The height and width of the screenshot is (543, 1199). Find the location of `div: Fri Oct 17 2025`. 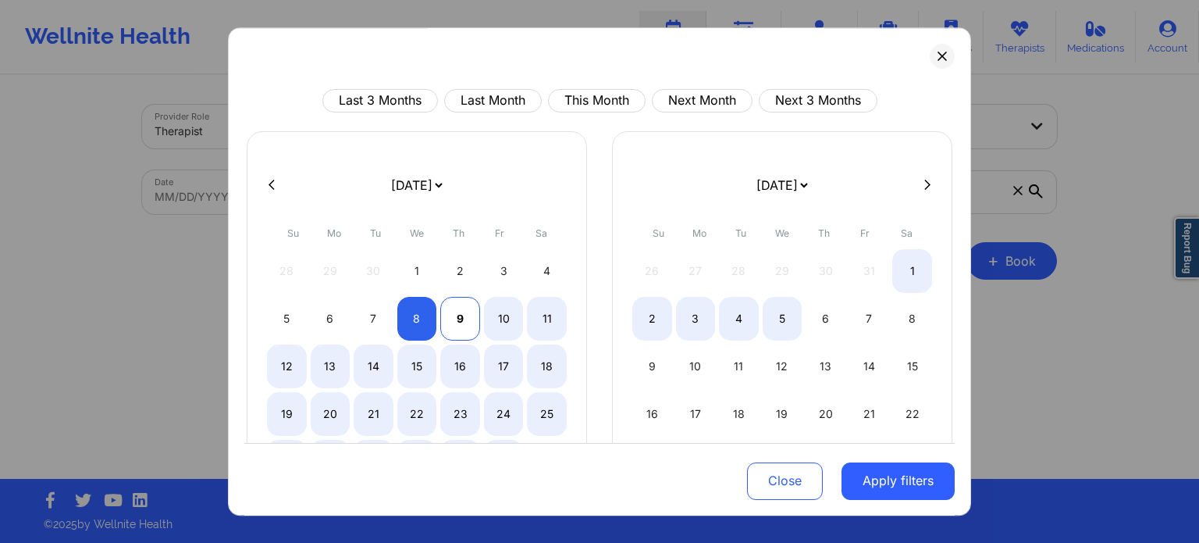

div: Fri Oct 17 2025 is located at coordinates (503, 366).